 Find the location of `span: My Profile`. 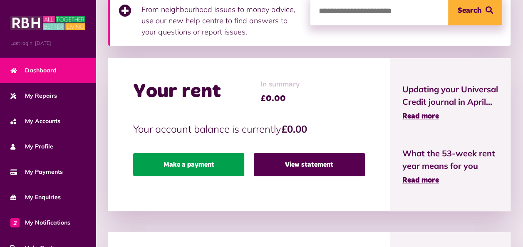

span: My Profile is located at coordinates (32, 147).